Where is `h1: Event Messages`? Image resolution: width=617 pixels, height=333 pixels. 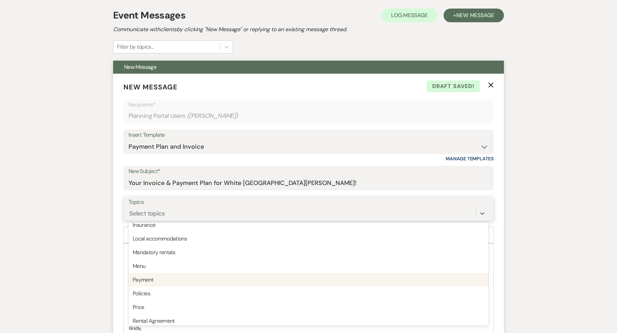
h1: Event Messages is located at coordinates (149, 15).